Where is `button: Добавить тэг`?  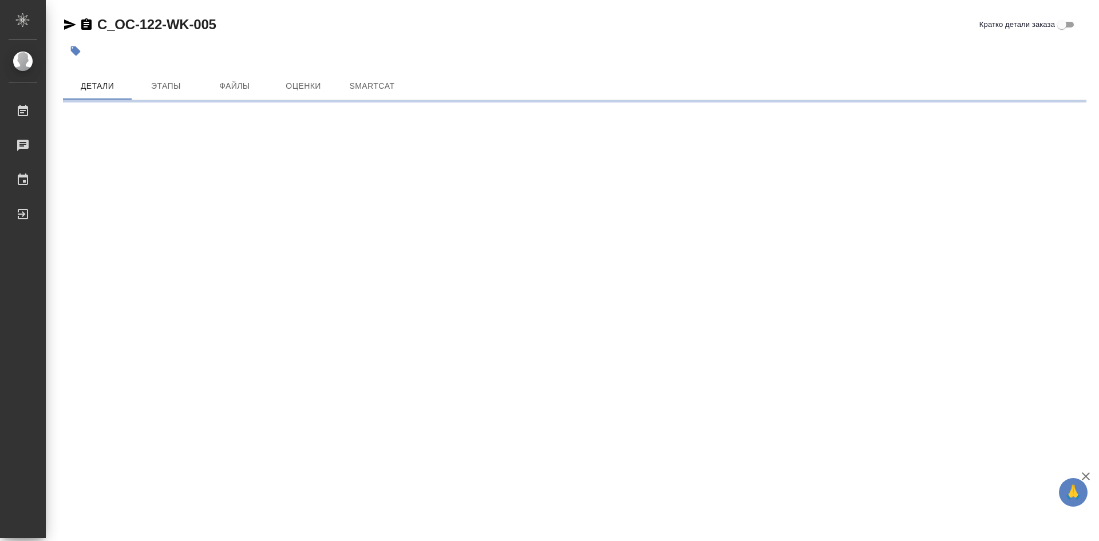
button: Добавить тэг is located at coordinates (76, 51).